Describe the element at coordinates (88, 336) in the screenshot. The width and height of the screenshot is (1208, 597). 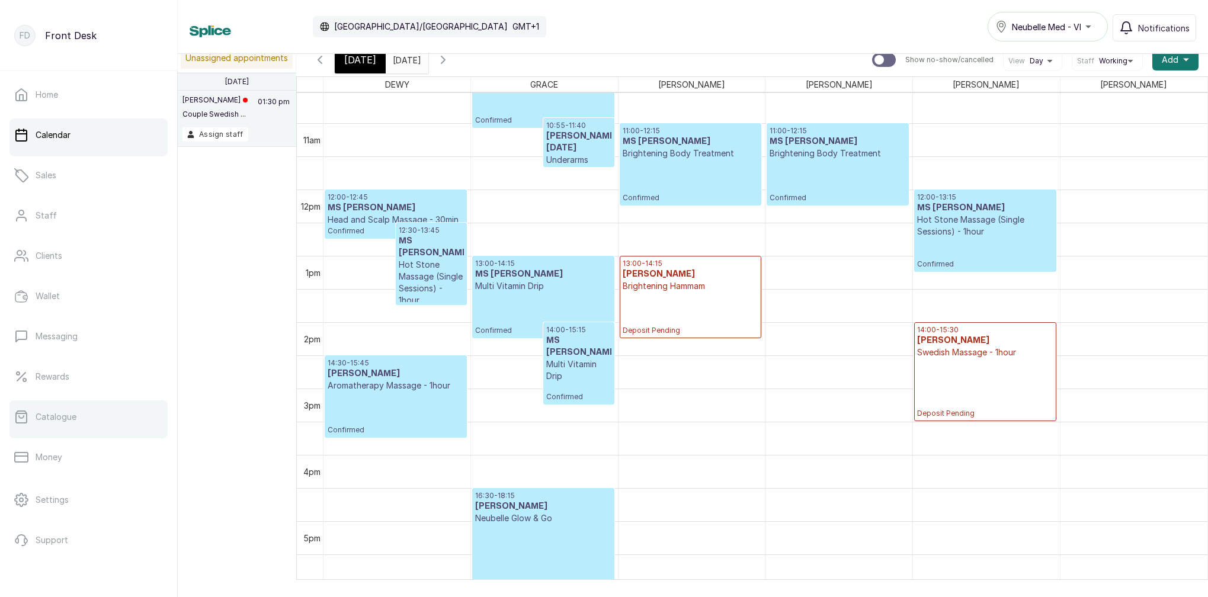
I see `a: Messaging` at that location.